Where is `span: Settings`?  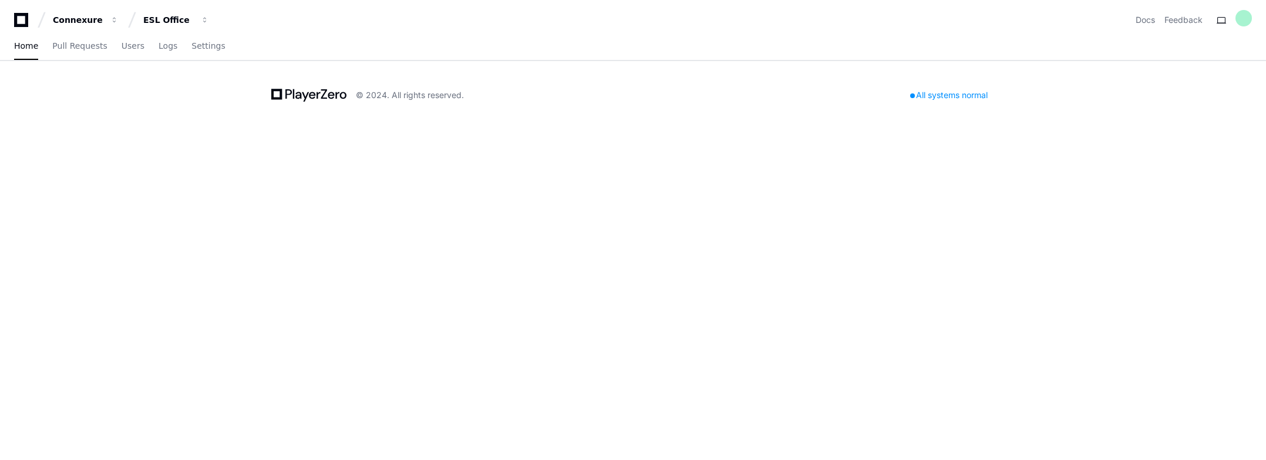 span: Settings is located at coordinates (208, 46).